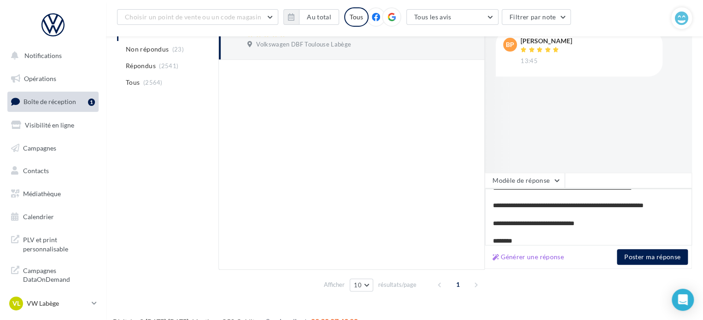 The height and width of the screenshot is (320, 703). Describe the element at coordinates (53, 274) in the screenshot. I see `a: Campagnes DataOnDemand` at that location.